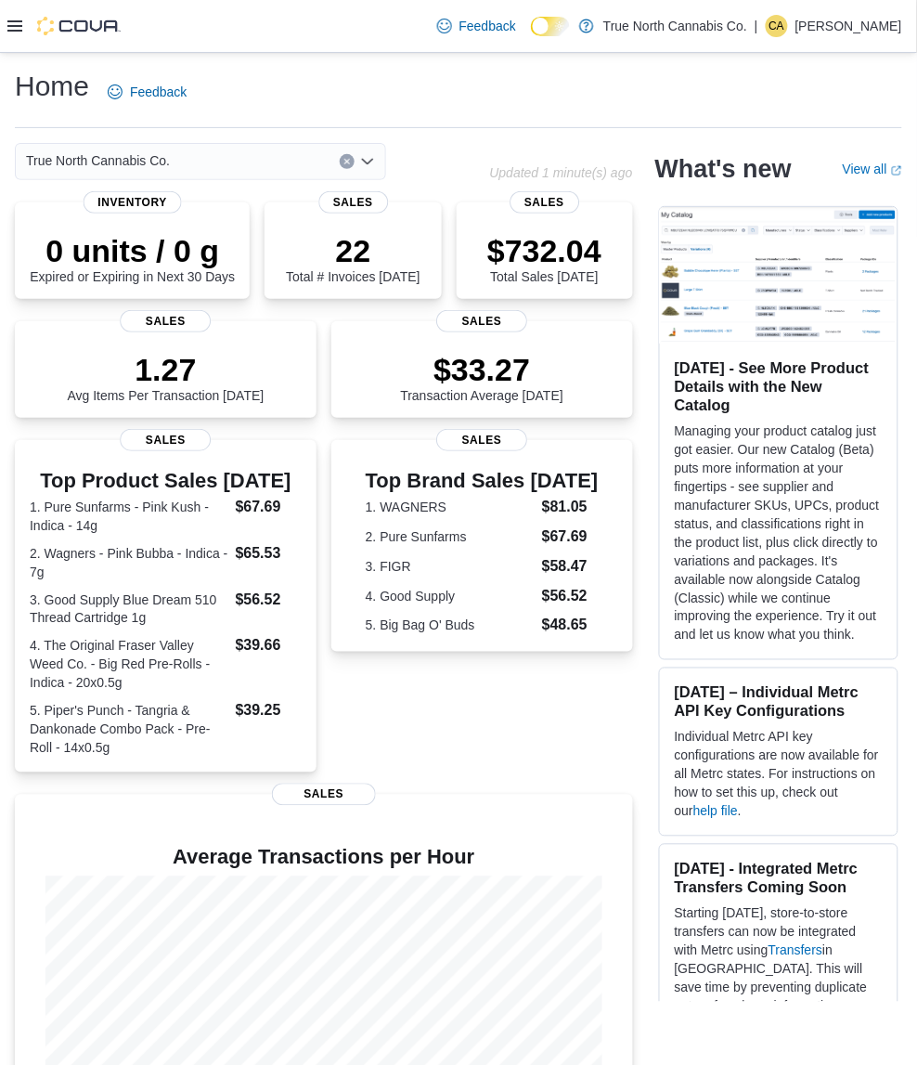  What do you see at coordinates (129, 730) in the screenshot?
I see `dt: 5. Piper's Punch - Tangria & Dankonade Combo Pack - Pre-Roll - 14x0.5g` at bounding box center [129, 730].